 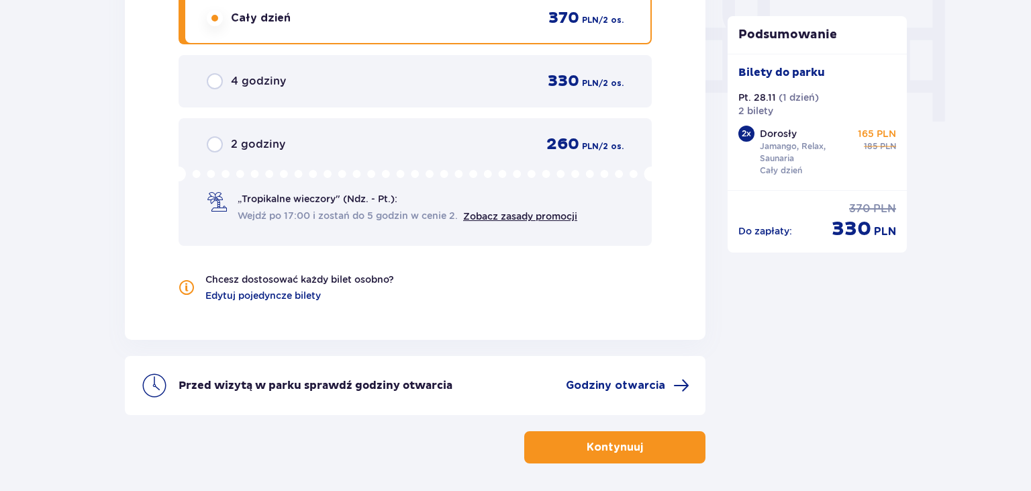 What do you see at coordinates (263, 295) in the screenshot?
I see `span: Edytuj pojedyncze bilety` at bounding box center [263, 295].